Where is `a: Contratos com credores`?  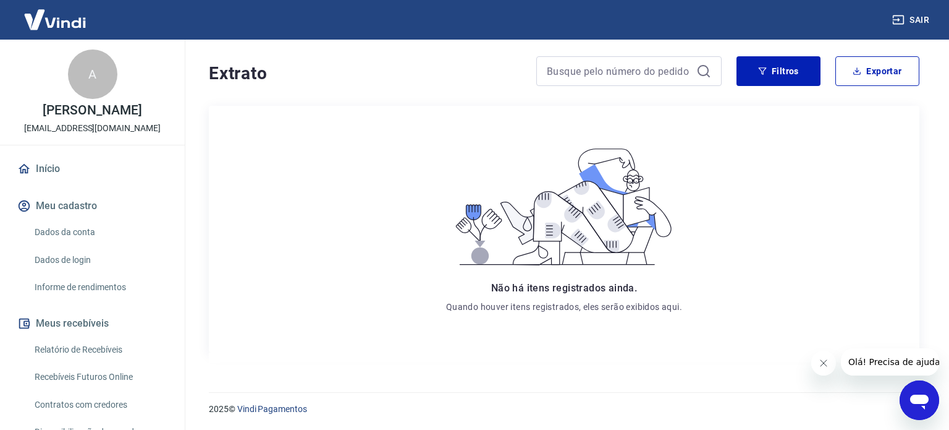
a: Contratos com credores is located at coordinates (100, 404).